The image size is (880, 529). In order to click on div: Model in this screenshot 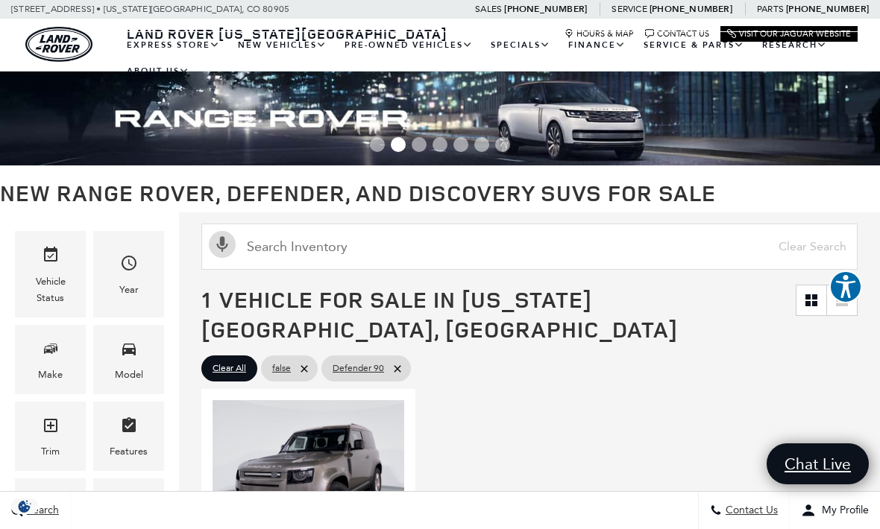, I will do `click(129, 375)`.